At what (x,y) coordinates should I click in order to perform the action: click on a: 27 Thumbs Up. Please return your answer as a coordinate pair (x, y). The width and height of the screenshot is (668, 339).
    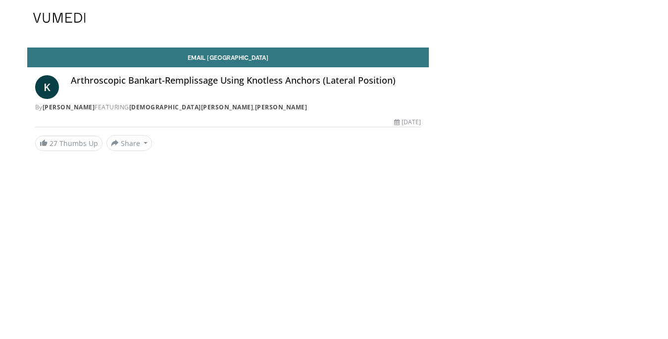
    Looking at the image, I should click on (69, 143).